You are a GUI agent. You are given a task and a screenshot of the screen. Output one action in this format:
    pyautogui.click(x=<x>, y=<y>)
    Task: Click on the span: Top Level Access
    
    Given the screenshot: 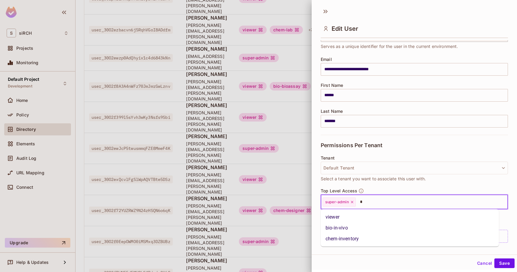 What is the action you would take?
    pyautogui.click(x=339, y=191)
    